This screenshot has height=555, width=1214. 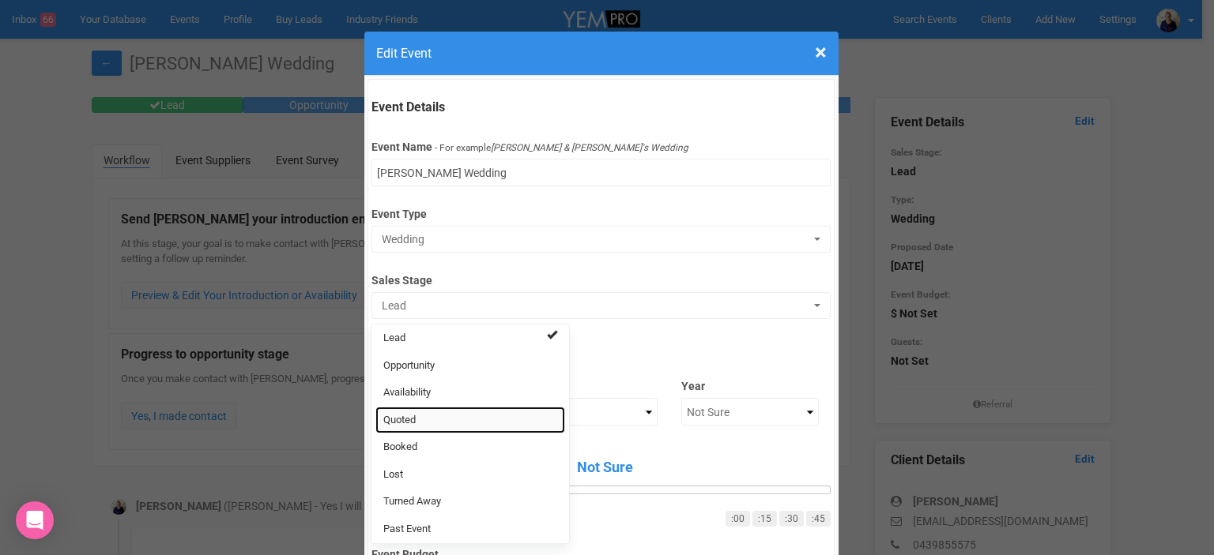 I want to click on label: Year, so click(x=750, y=383).